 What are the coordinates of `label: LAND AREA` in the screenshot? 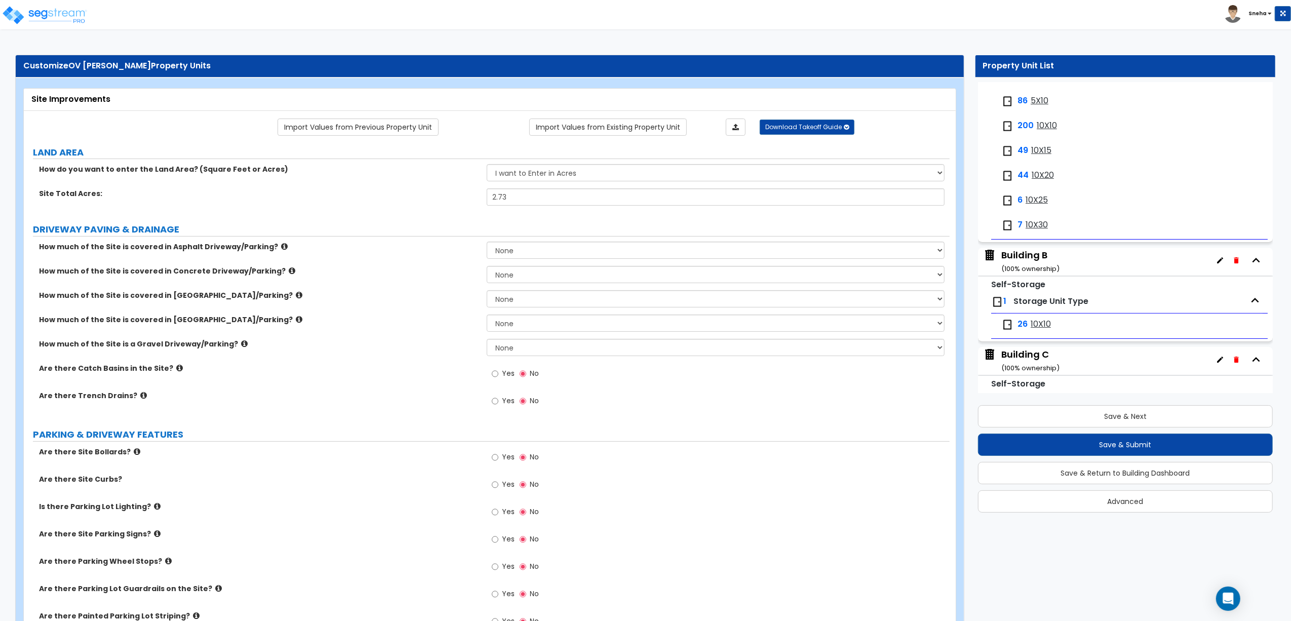 It's located at (491, 152).